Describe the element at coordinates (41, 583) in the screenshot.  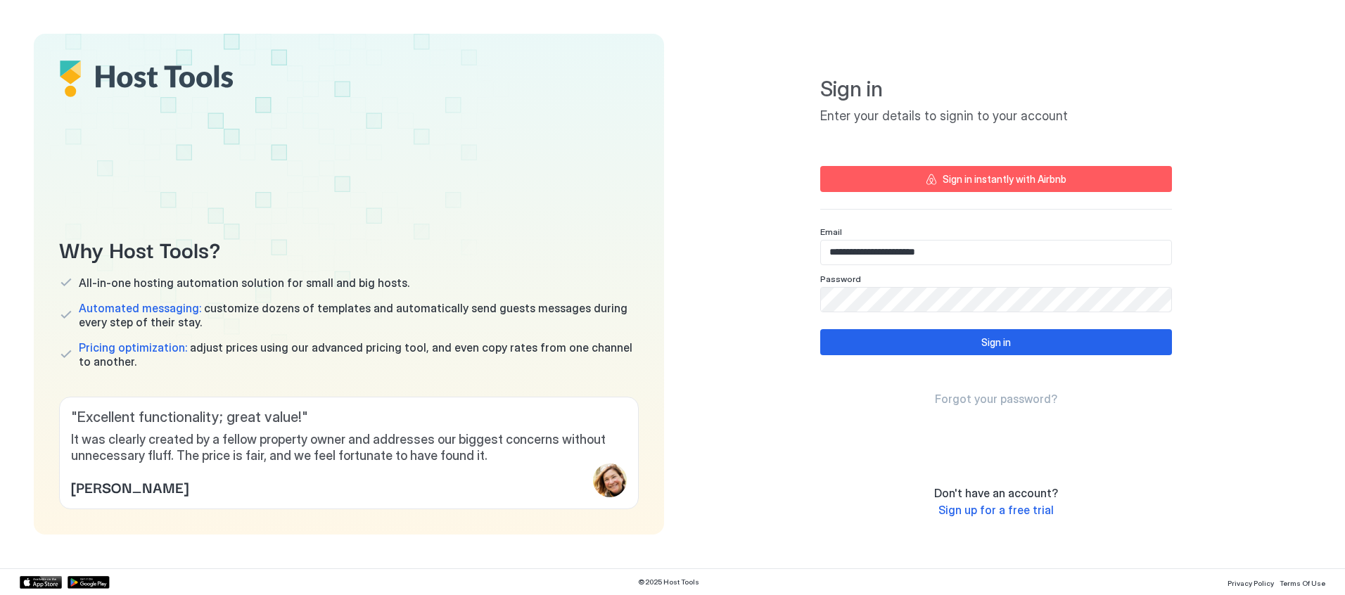
I see `div: App Store` at that location.